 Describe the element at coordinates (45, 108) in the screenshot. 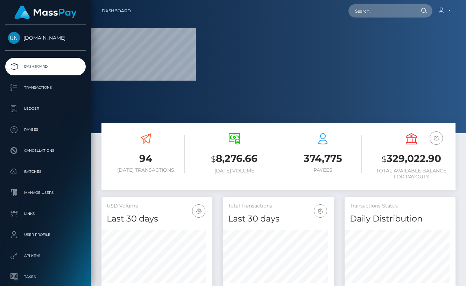

I see `p: Ledger` at that location.